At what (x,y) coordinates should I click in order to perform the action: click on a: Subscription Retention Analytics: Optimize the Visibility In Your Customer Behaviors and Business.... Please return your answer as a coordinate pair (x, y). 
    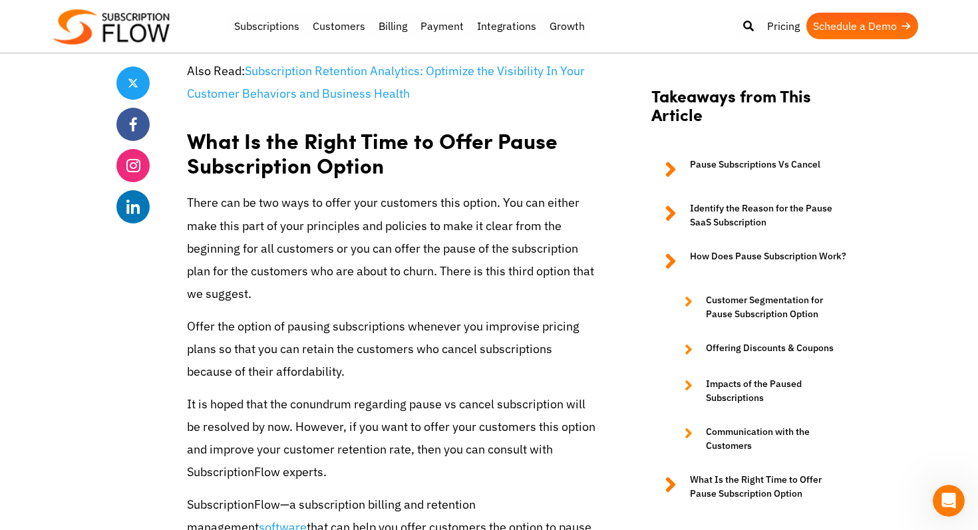
    Looking at the image, I should click on (386, 82).